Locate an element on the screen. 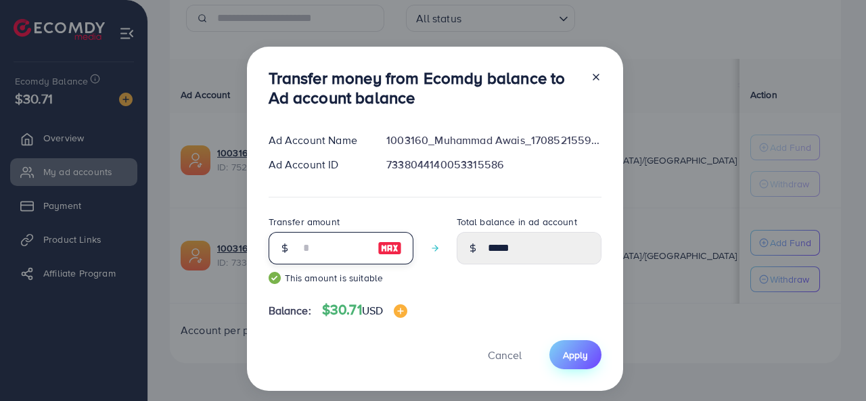 This screenshot has width=866, height=401. span: USD is located at coordinates (372, 311).